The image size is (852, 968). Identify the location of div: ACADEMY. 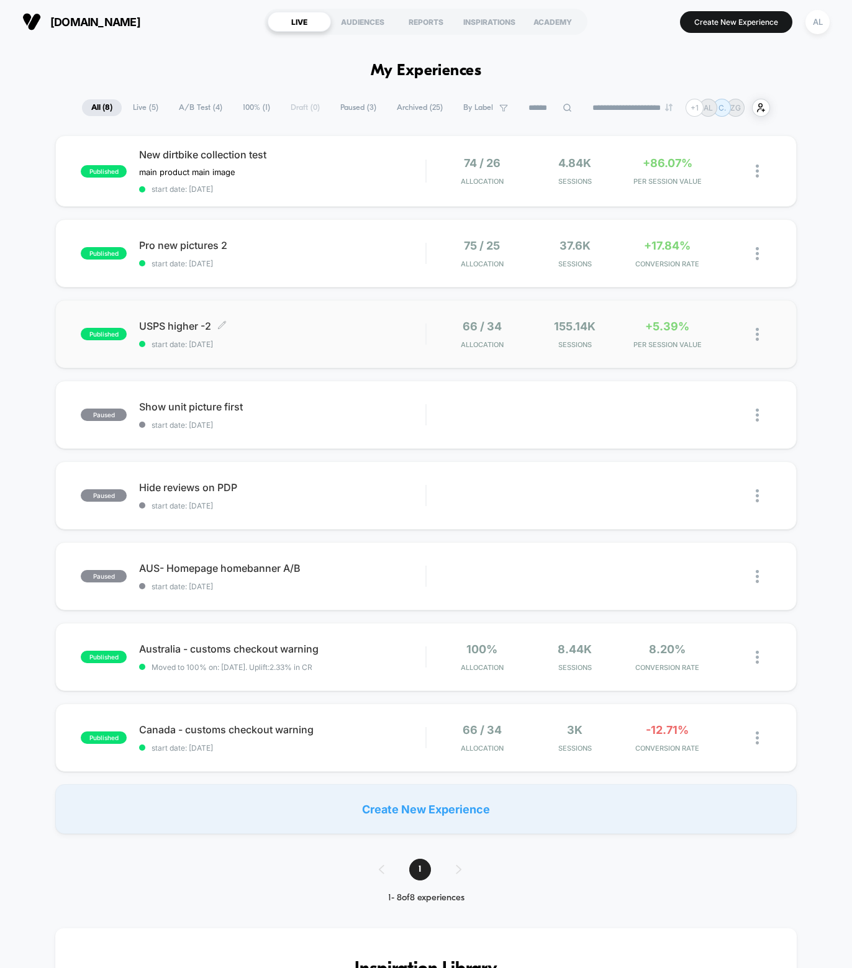
(553, 22).